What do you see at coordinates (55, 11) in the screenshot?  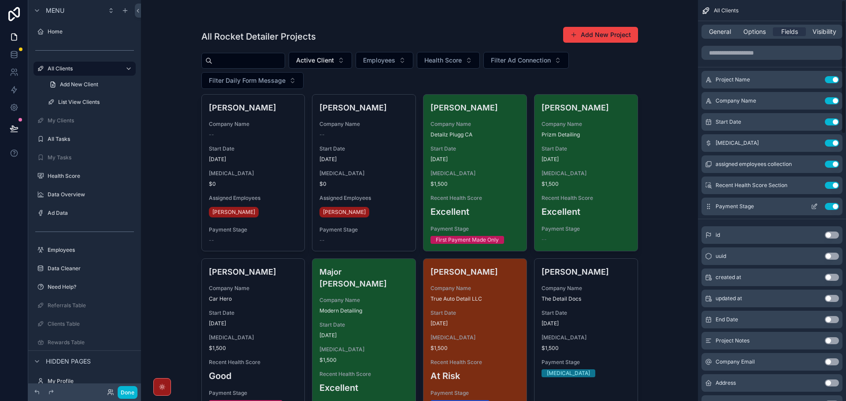 I see `span: Menu` at bounding box center [55, 11].